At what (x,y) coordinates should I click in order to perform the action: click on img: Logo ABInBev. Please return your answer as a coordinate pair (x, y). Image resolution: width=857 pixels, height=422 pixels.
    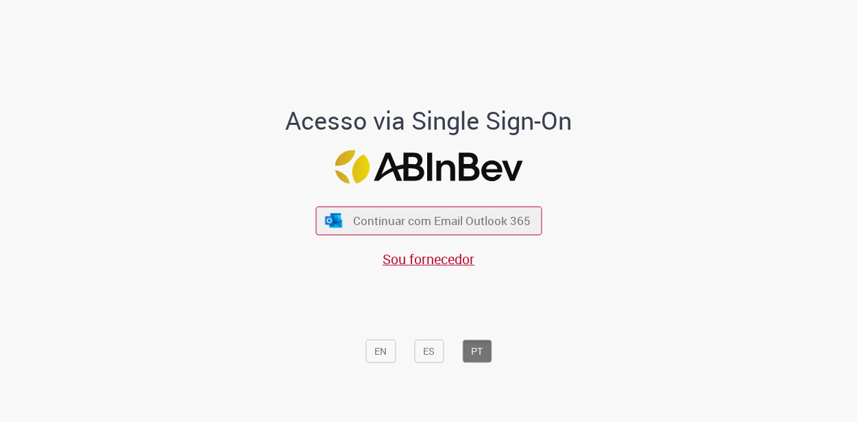
    Looking at the image, I should click on (428, 167).